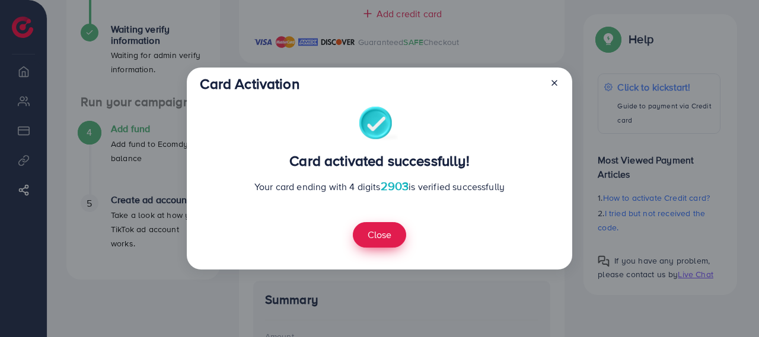 The height and width of the screenshot is (337, 759). What do you see at coordinates (395, 186) in the screenshot?
I see `span: 2903` at bounding box center [395, 186].